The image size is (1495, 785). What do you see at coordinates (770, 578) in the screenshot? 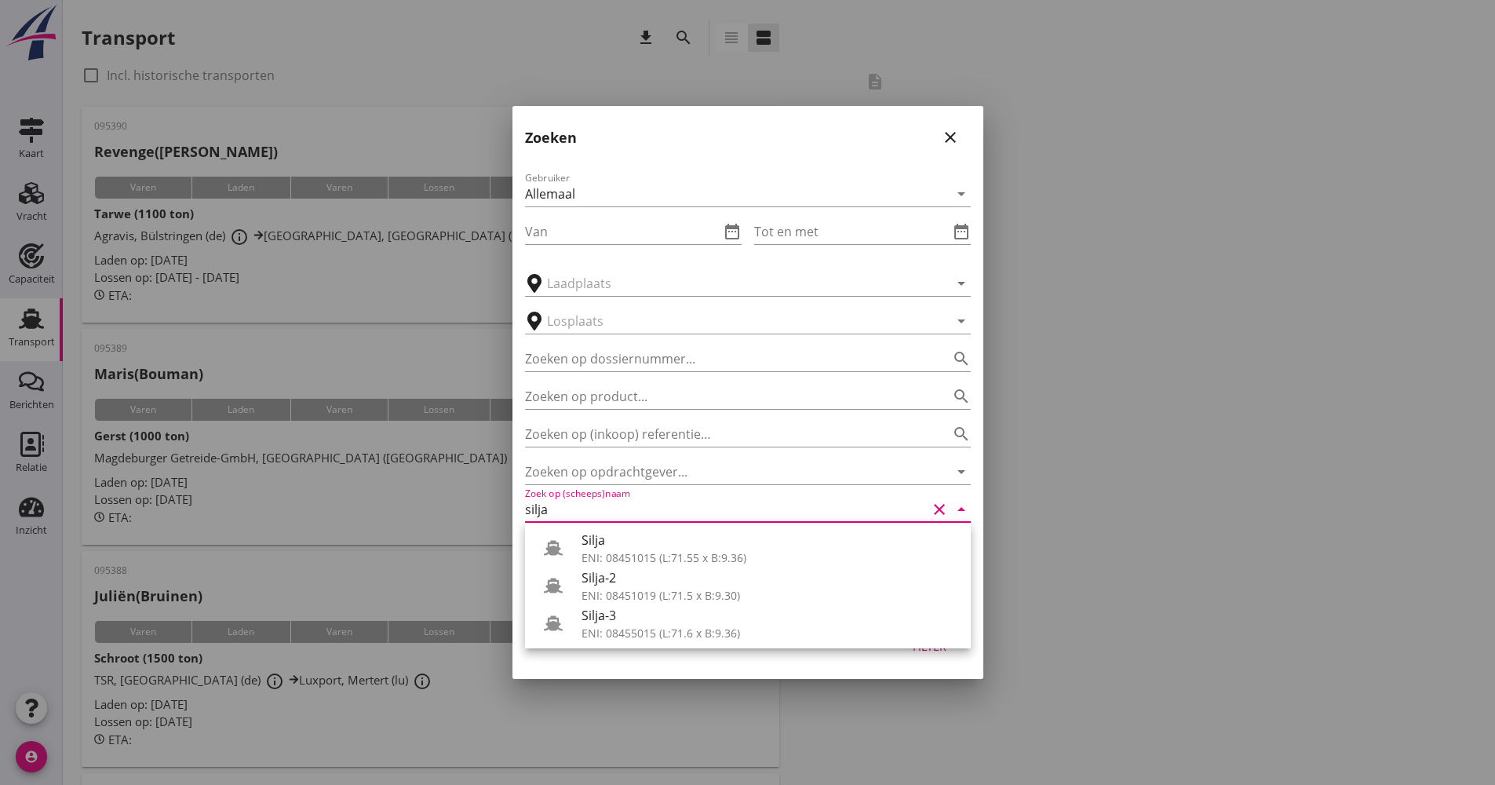
I see `div: Silja-2` at bounding box center [770, 578].